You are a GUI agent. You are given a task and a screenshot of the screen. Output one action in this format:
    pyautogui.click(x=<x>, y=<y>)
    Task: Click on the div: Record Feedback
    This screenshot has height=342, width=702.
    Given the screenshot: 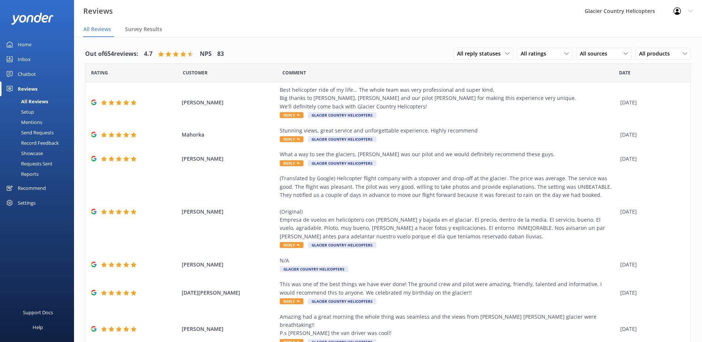 What is the action you would take?
    pyautogui.click(x=31, y=143)
    